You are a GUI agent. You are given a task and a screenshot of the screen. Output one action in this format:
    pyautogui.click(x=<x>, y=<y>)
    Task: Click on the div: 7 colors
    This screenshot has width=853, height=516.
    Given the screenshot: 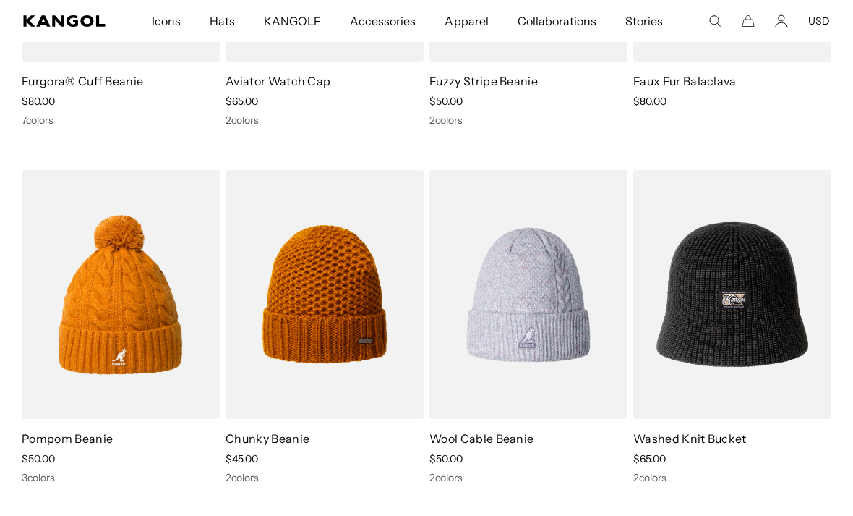 What is the action you would take?
    pyautogui.click(x=121, y=120)
    